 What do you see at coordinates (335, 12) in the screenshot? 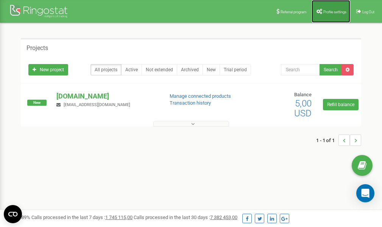
I see `span: Profile settings` at bounding box center [335, 12].